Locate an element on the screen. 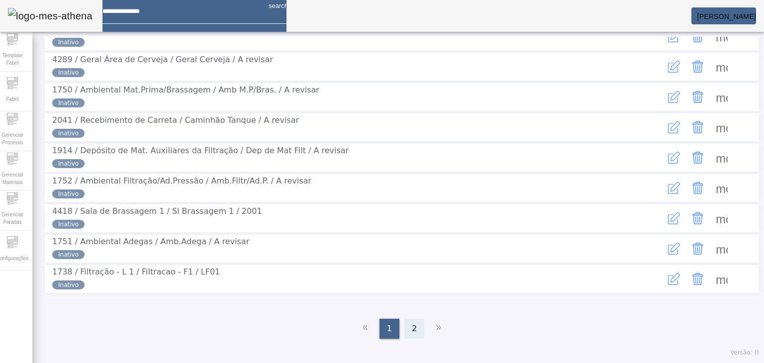 The image size is (764, 363). span: 2041 / Recebimento de Carreta / Caminhão Tanque / A revisar is located at coordinates (175, 120).